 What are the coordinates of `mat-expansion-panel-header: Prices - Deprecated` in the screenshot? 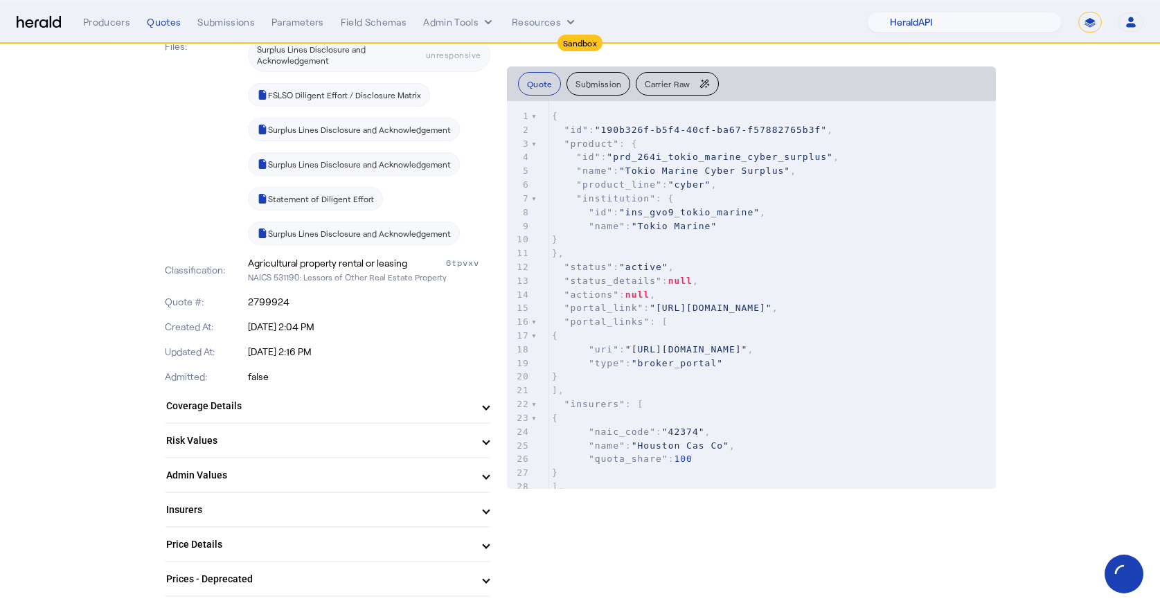 It's located at (328, 579).